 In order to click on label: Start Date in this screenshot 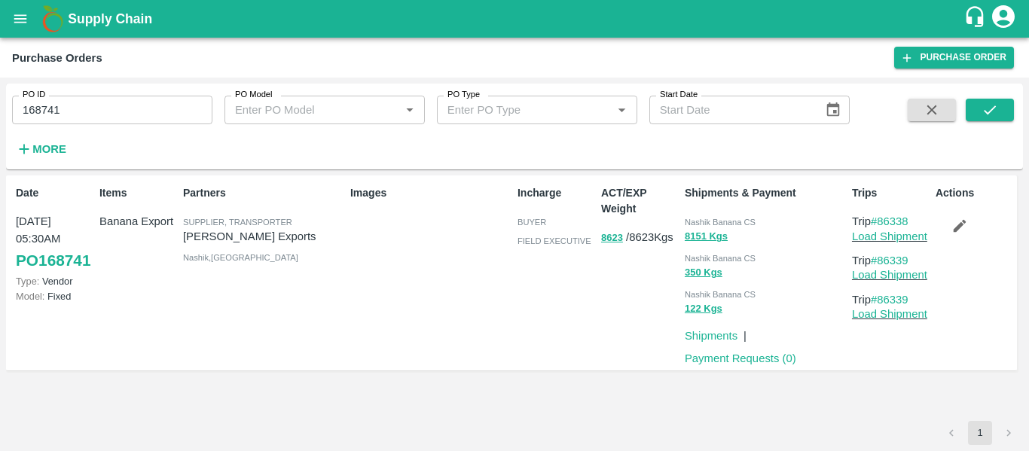, I will do `click(679, 95)`.